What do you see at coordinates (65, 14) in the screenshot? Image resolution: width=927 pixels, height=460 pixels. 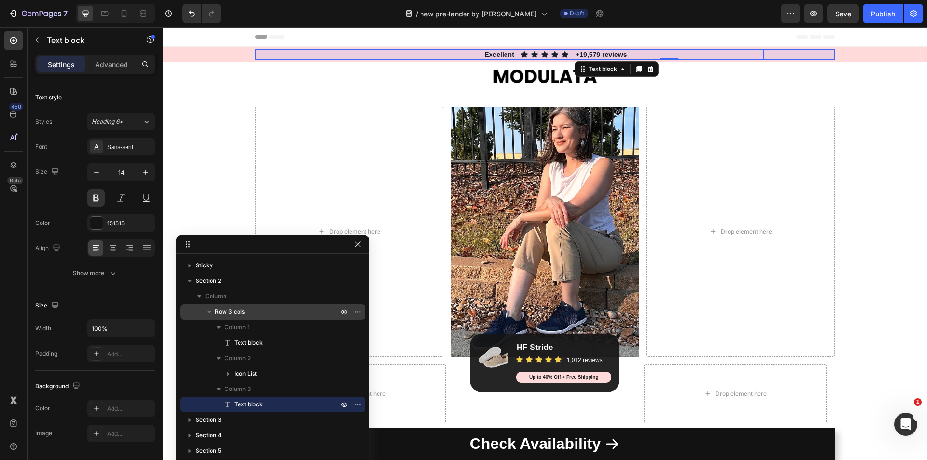 I see `p: 7` at bounding box center [65, 14].